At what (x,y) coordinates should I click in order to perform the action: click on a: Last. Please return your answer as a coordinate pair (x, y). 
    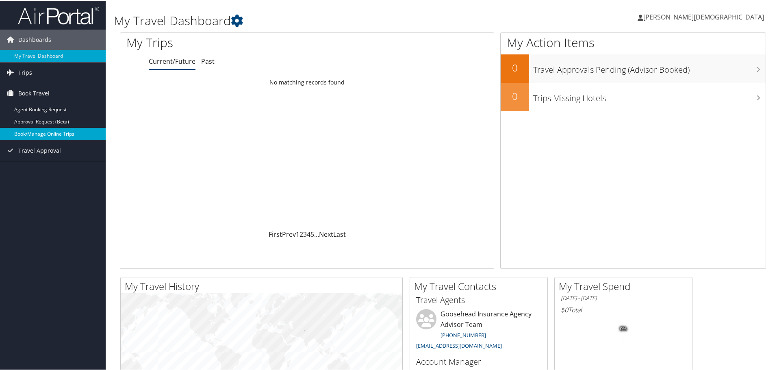
    Looking at the image, I should click on (339, 234).